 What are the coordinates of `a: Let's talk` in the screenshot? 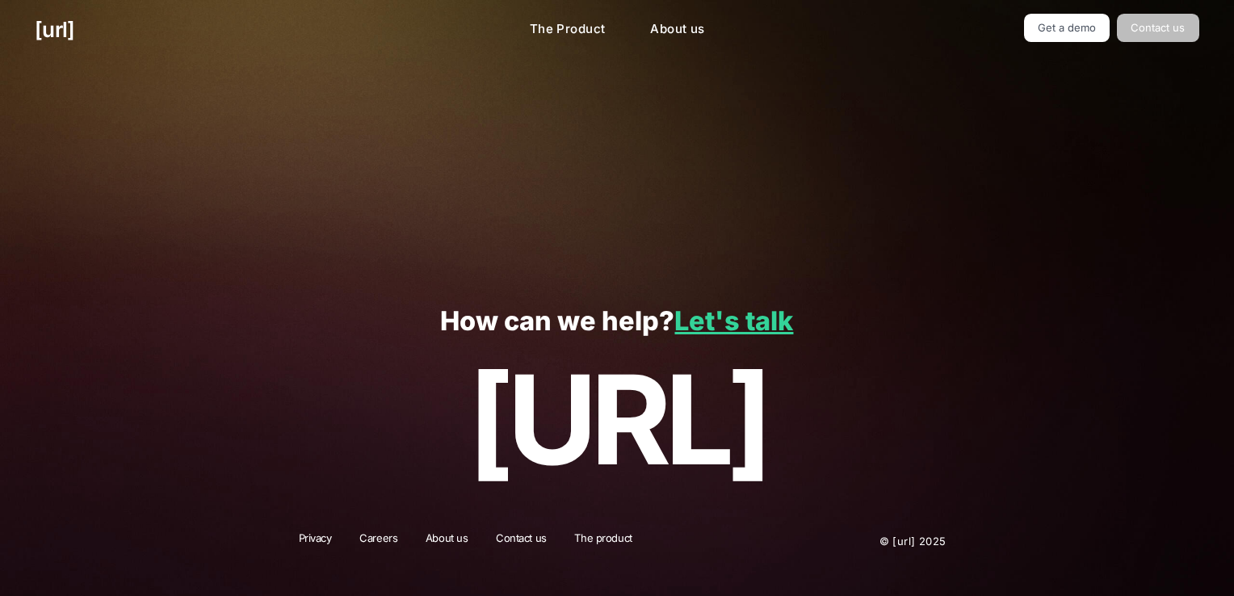 It's located at (733, 321).